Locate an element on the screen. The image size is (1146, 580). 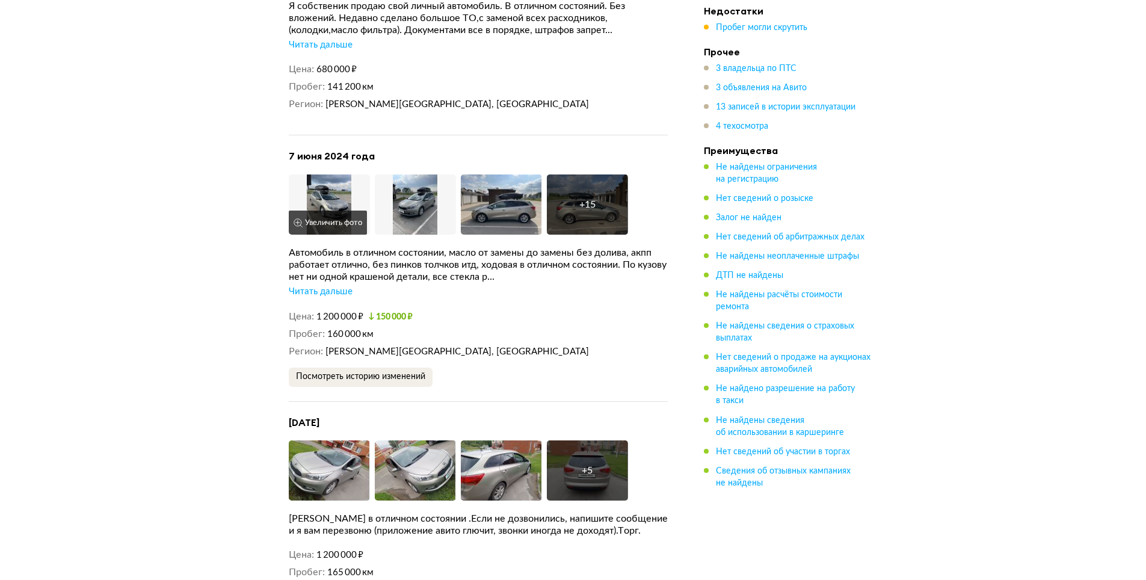
span: 13 записей в истории эксплуатации is located at coordinates (786, 107).